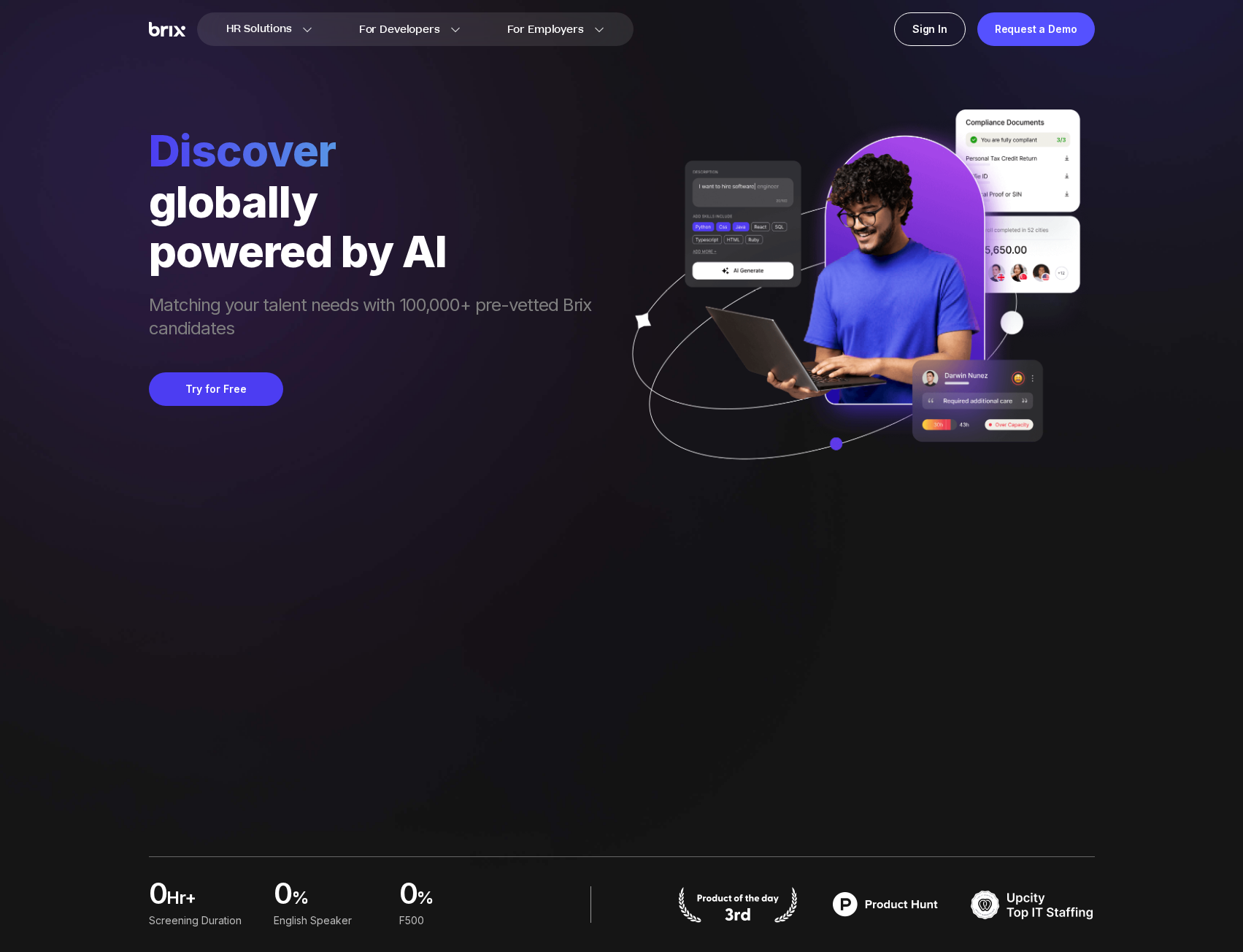  I want to click on div: Screening duration, so click(202, 920).